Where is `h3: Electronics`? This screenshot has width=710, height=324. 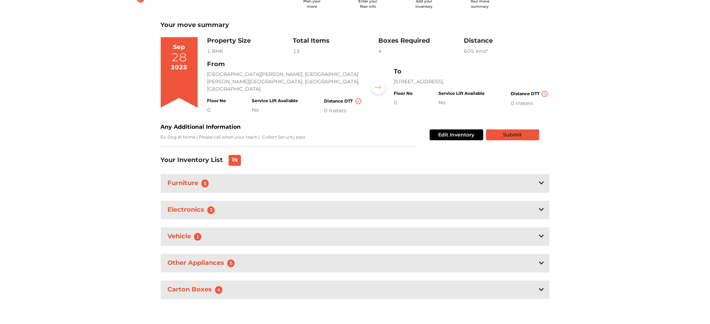
h3: Electronics is located at coordinates (193, 210).